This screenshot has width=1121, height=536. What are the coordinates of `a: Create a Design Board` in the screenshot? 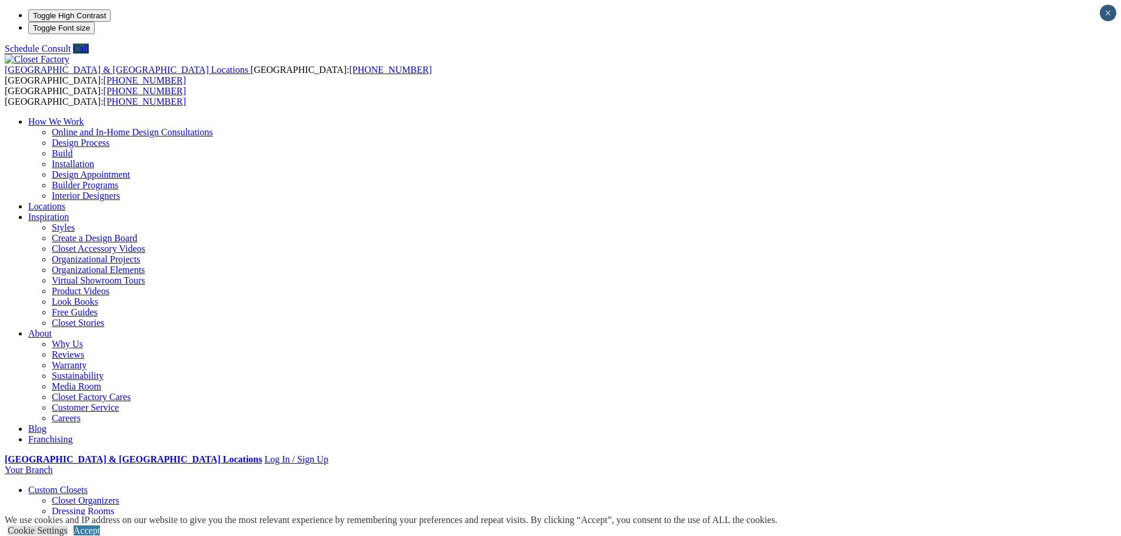 It's located at (94, 238).